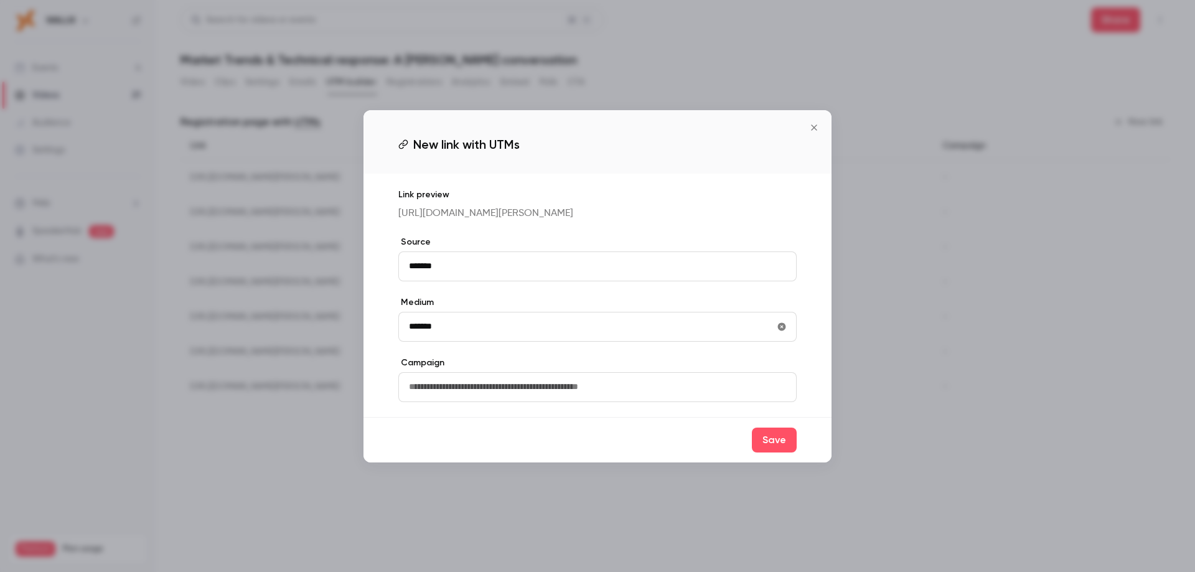 This screenshot has height=572, width=1195. What do you see at coordinates (466, 144) in the screenshot?
I see `span: New link with UTMs` at bounding box center [466, 144].